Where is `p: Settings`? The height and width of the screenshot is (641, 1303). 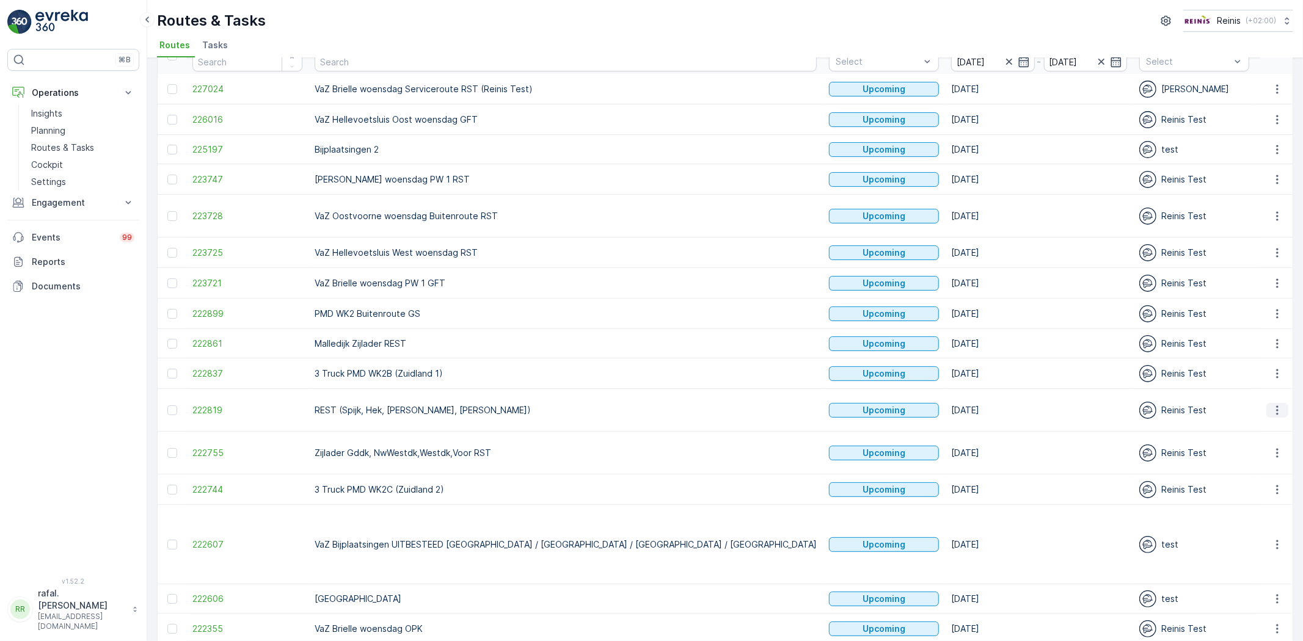 p: Settings is located at coordinates (48, 182).